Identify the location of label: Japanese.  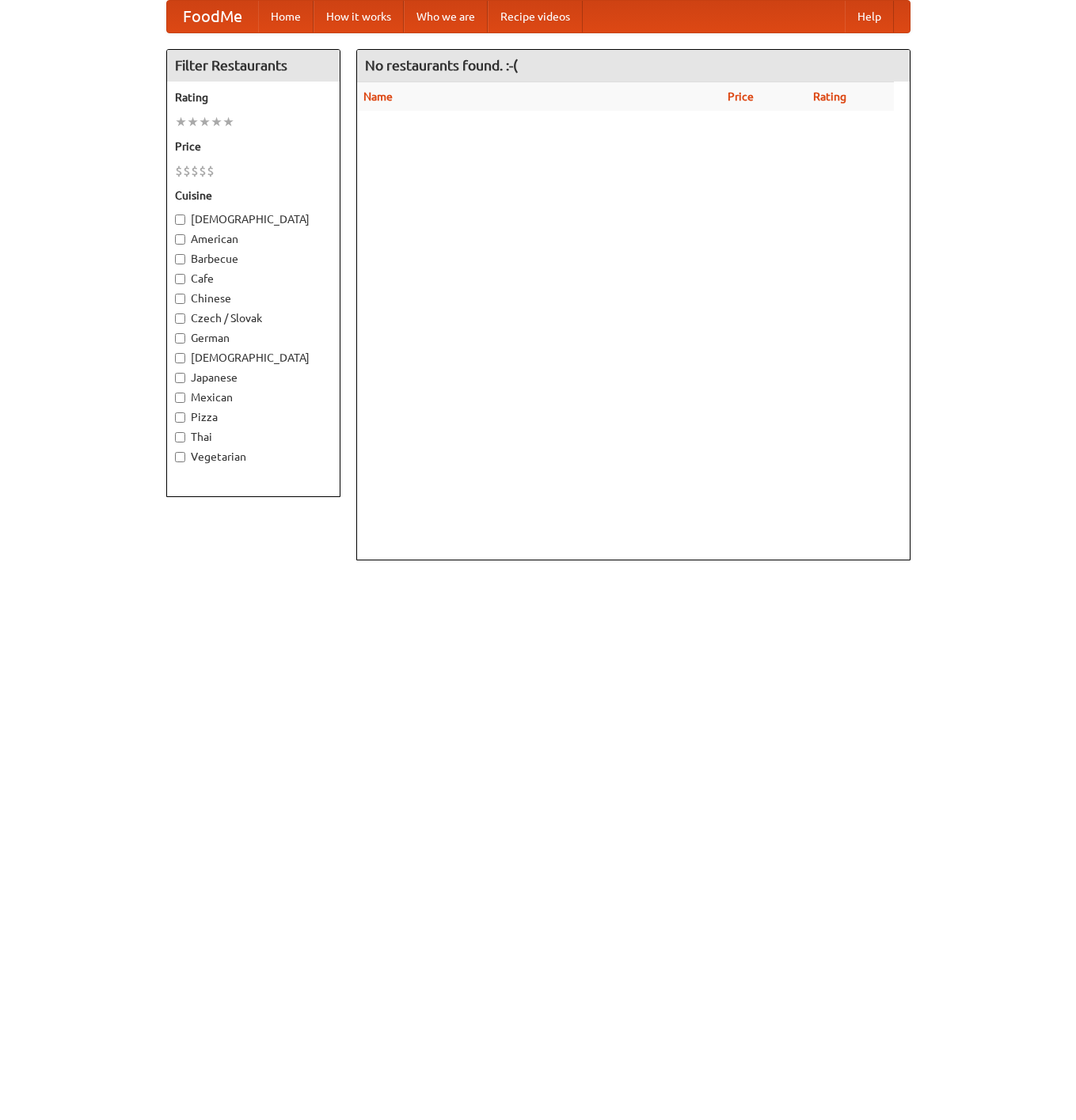
(254, 377).